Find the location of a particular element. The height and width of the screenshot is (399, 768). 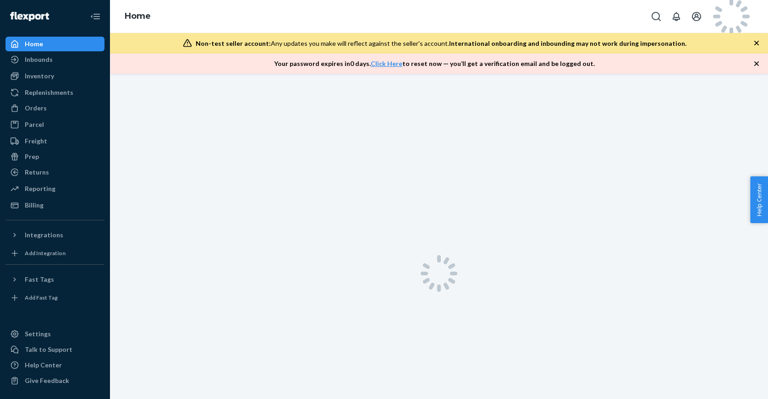

button: Integrations is located at coordinates (55, 235).